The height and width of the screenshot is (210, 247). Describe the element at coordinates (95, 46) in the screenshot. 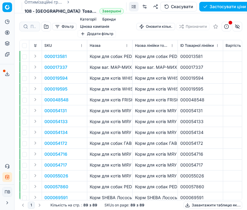

I see `span: Назва` at that location.